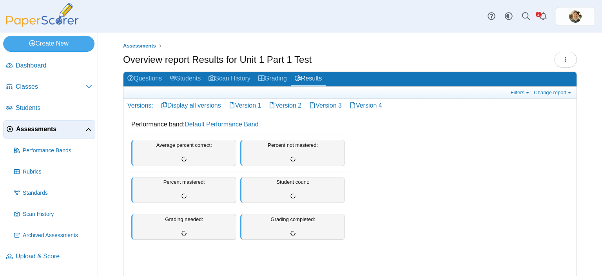 The height and width of the screenshot is (276, 602). What do you see at coordinates (217, 60) in the screenshot?
I see `h1: Overview report Results for Unit 1 Part 1 Test` at bounding box center [217, 60].